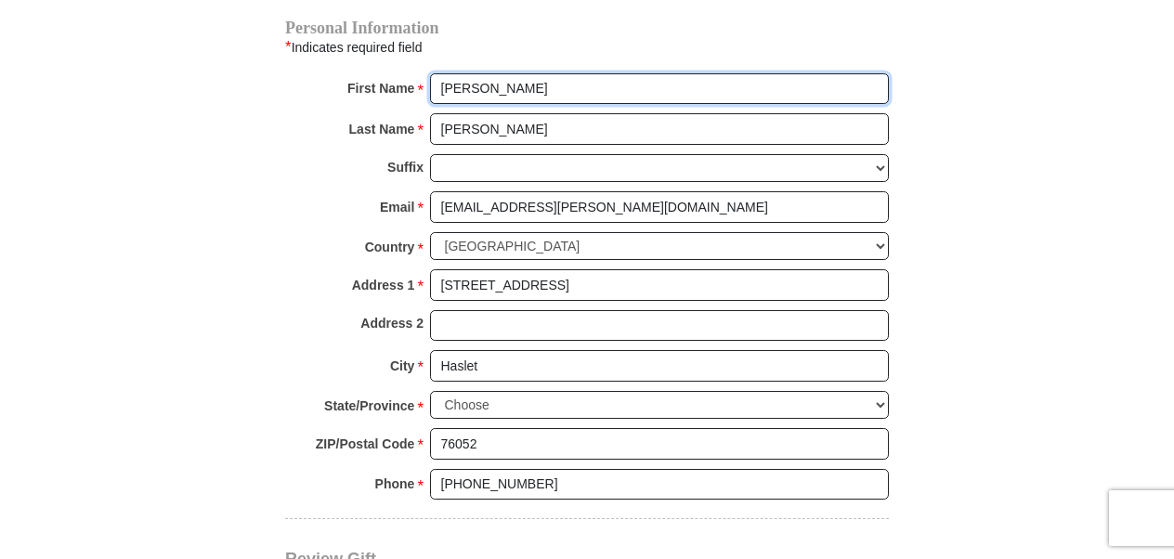 This screenshot has width=1174, height=559. I want to click on div: Indicates required field, so click(587, 47).